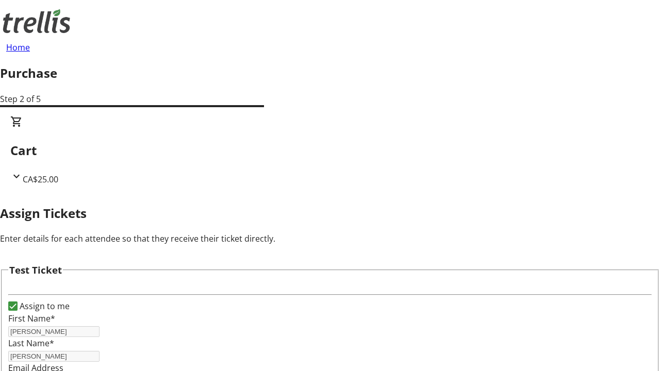 The width and height of the screenshot is (660, 371). I want to click on div: CartCA$25.00, so click(330, 150).